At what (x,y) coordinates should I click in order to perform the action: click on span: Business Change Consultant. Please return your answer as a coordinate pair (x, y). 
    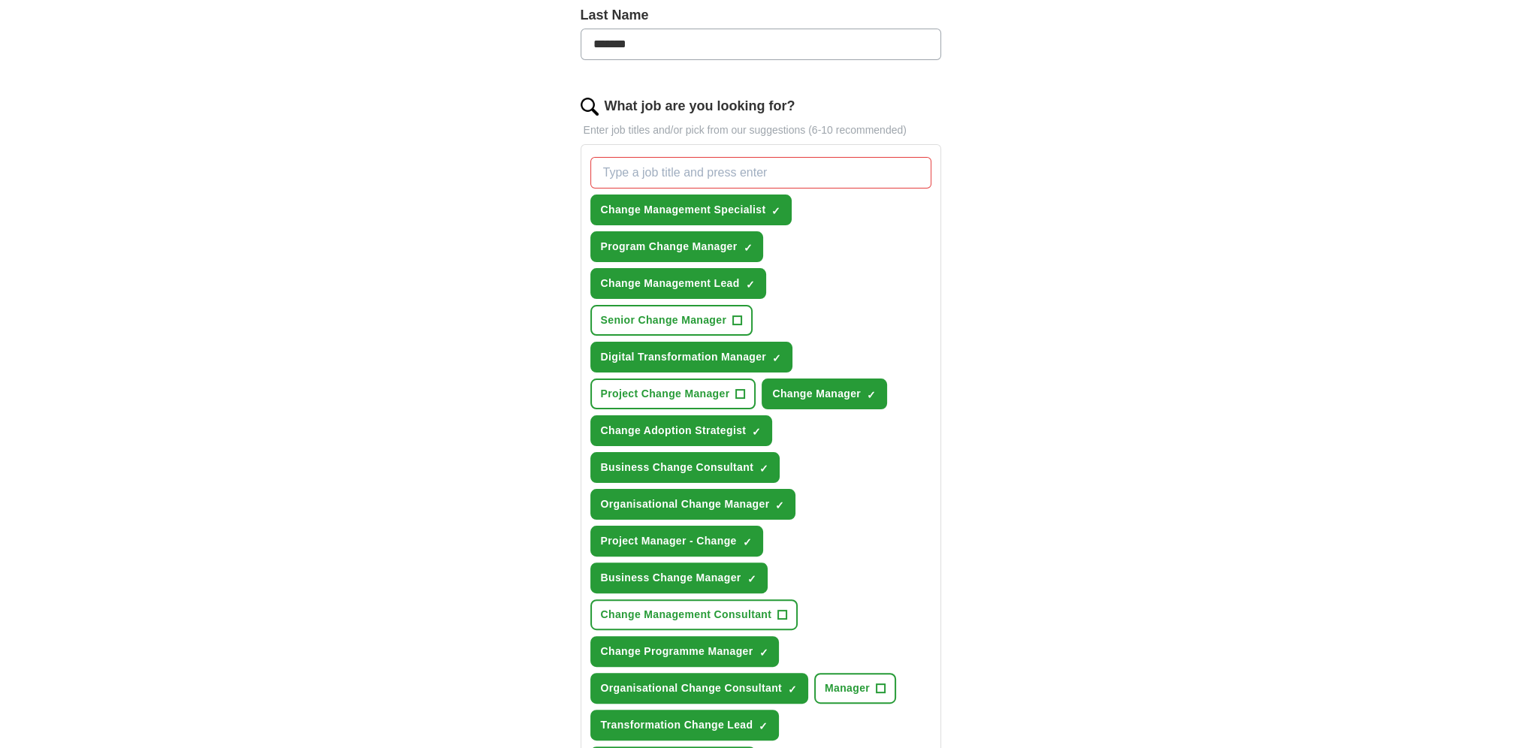
    Looking at the image, I should click on (677, 467).